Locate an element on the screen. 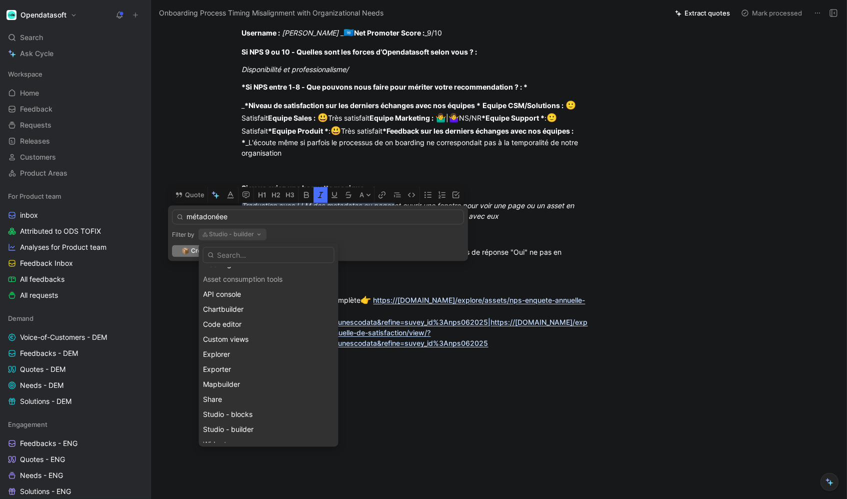  span: Share is located at coordinates (213, 399).